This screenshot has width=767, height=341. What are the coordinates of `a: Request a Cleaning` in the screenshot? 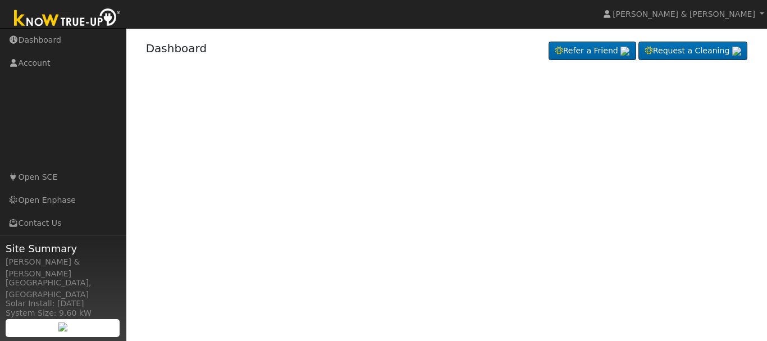 It's located at (693, 51).